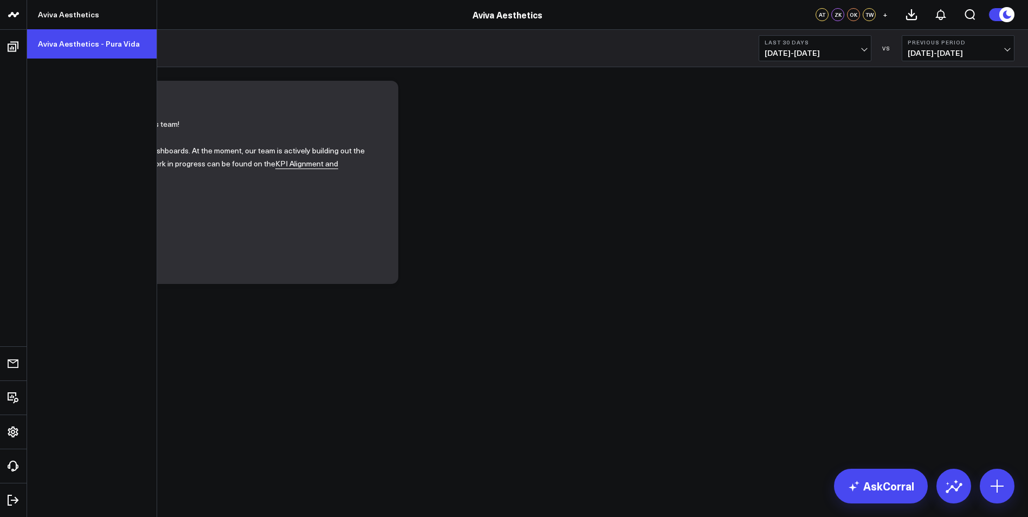 The width and height of the screenshot is (1028, 517). I want to click on a: Aviva Aesthetics, so click(507, 15).